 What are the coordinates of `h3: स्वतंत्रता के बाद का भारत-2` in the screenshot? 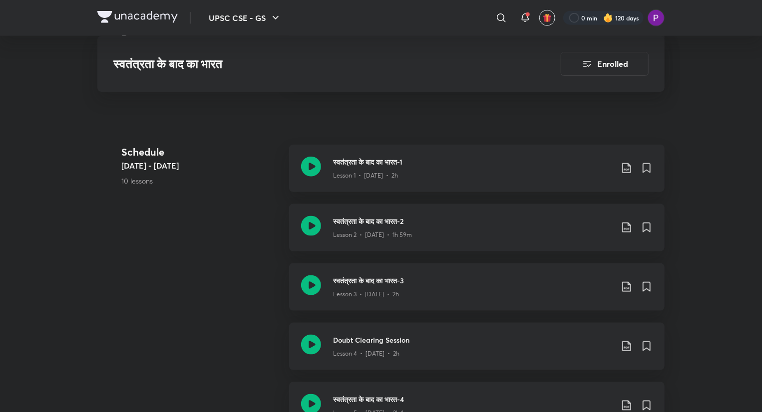 It's located at (473, 221).